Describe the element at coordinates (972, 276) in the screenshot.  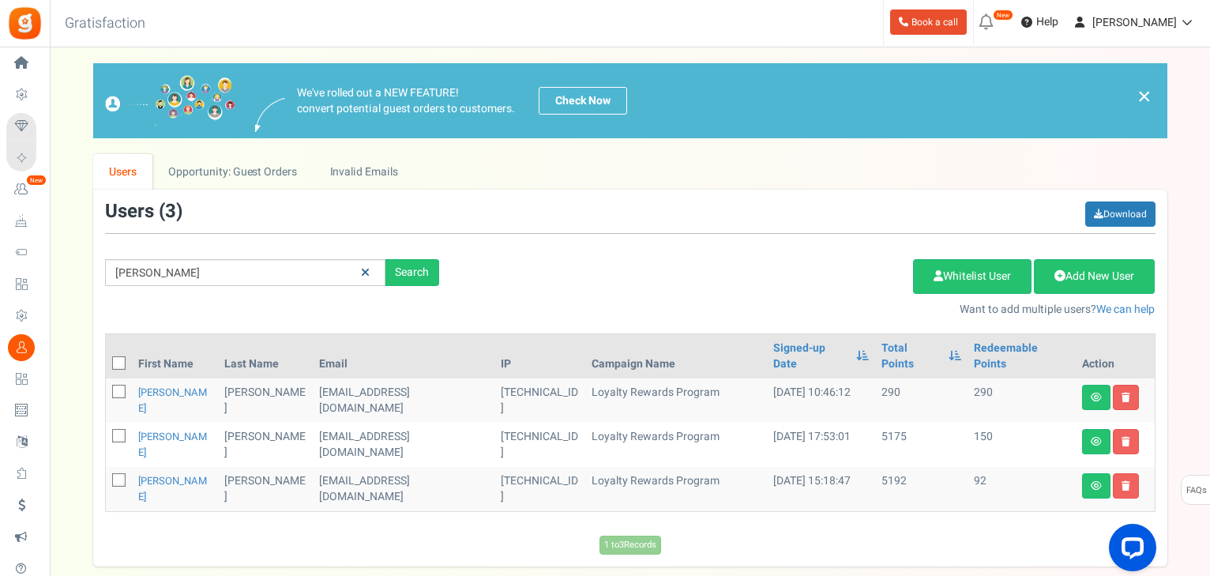
I see `a: Whitelist User` at that location.